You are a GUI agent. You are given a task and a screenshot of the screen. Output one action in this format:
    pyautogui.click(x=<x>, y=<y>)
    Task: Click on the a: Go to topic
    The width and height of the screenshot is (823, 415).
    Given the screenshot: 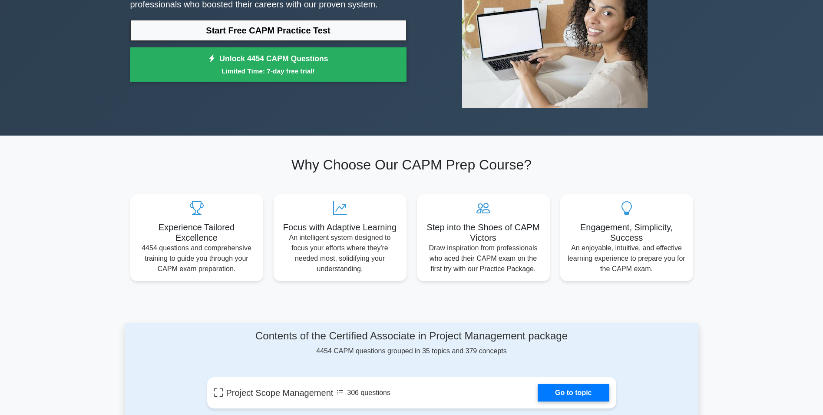 What is the action you would take?
    pyautogui.click(x=573, y=392)
    